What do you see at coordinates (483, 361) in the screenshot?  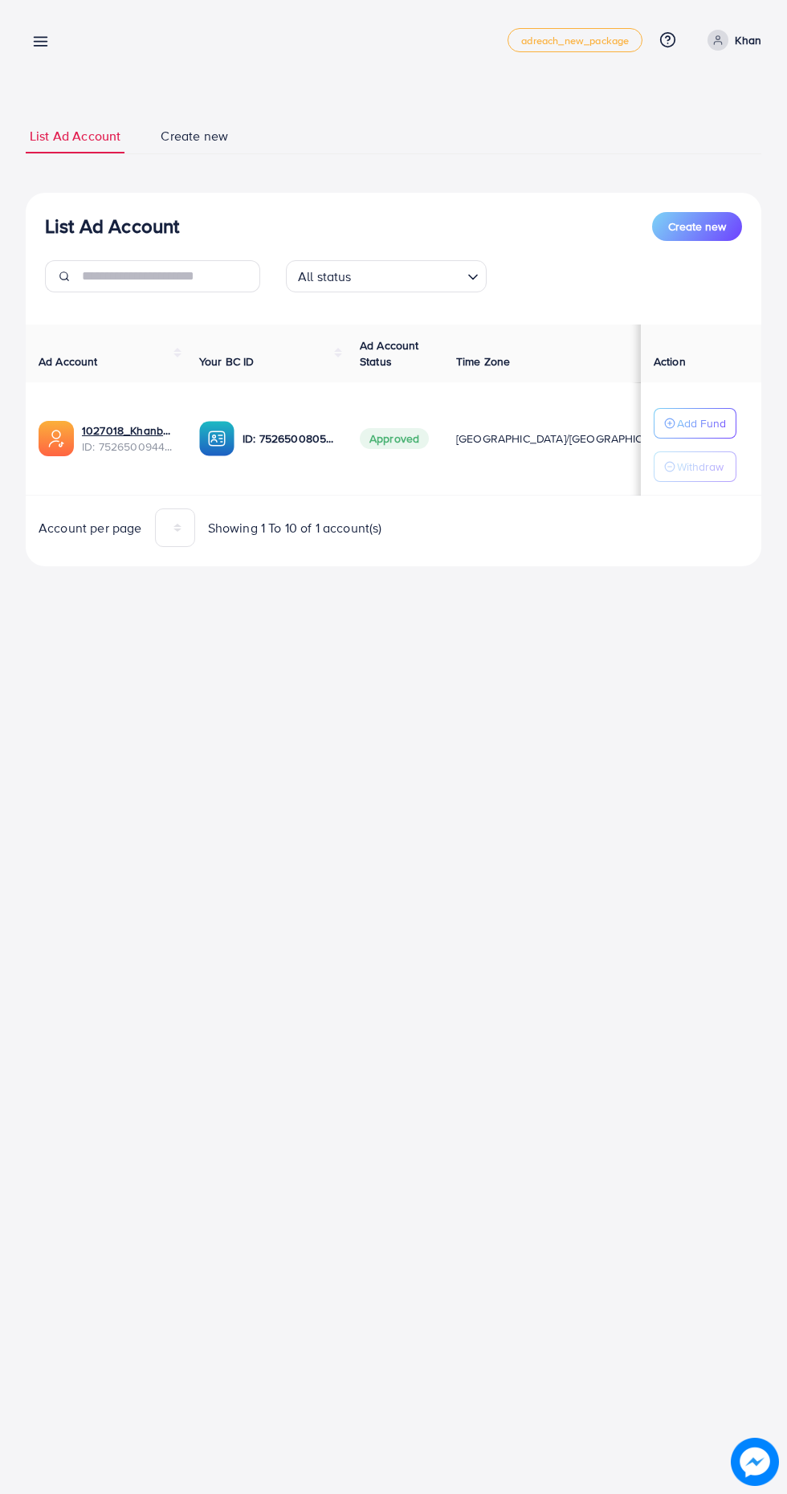 I see `span: Time Zone` at bounding box center [483, 361].